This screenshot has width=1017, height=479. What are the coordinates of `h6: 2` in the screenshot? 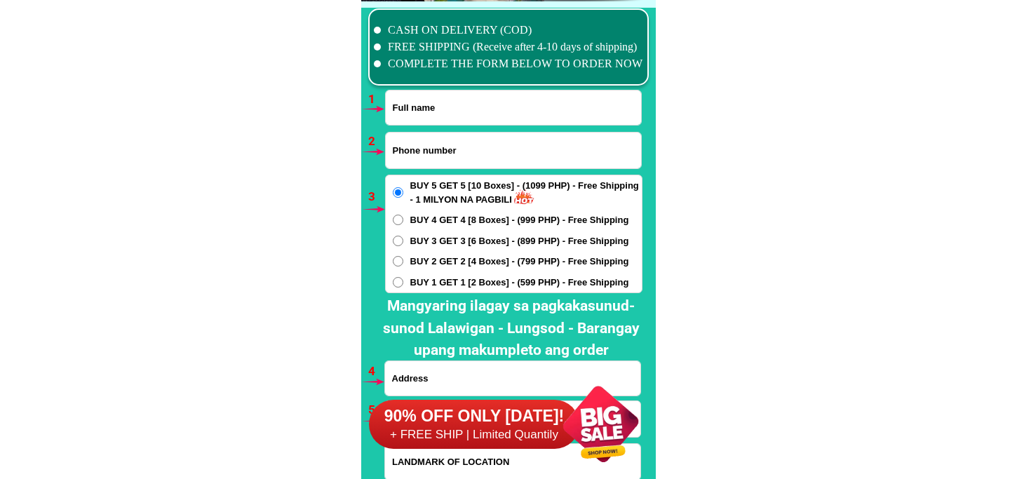 It's located at (376, 142).